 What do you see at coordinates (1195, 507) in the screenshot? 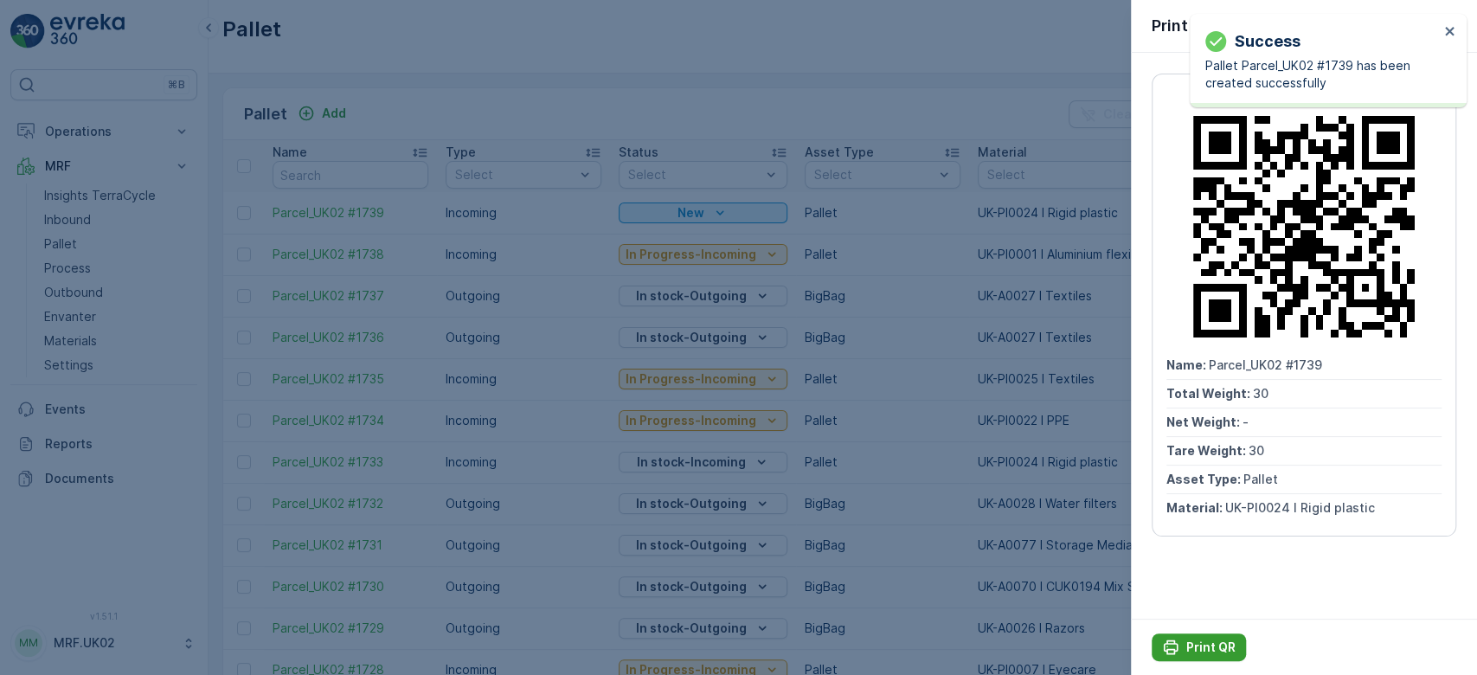
I see `span: Material :` at bounding box center [1195, 507].